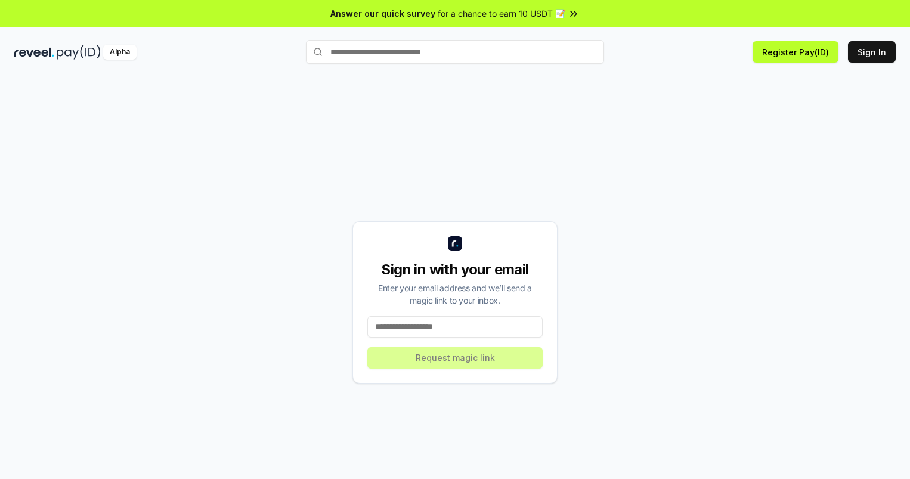  What do you see at coordinates (383, 13) in the screenshot?
I see `span: Answer our quick survey` at bounding box center [383, 13].